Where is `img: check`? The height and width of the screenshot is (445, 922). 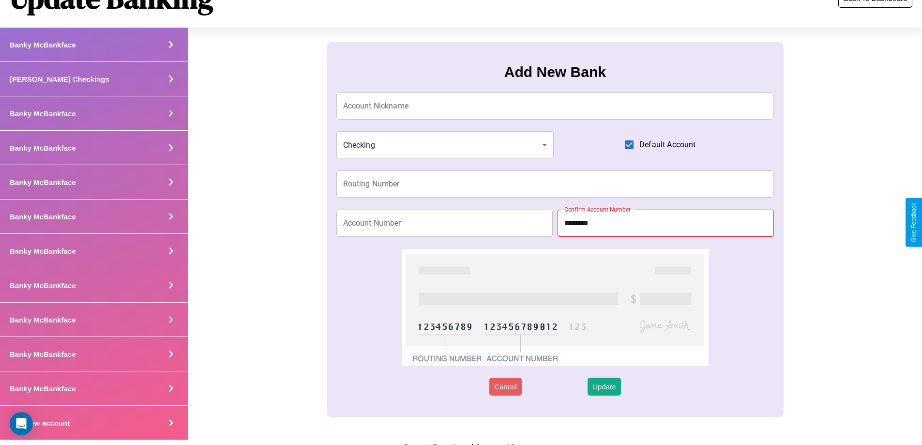
img: check is located at coordinates (555, 307).